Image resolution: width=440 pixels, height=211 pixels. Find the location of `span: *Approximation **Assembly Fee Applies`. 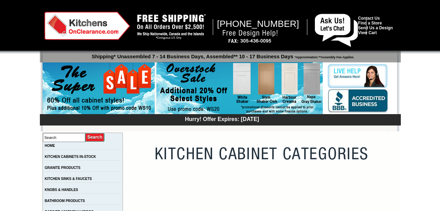

span: *Approximation **Assembly Fee Applies is located at coordinates (324, 56).